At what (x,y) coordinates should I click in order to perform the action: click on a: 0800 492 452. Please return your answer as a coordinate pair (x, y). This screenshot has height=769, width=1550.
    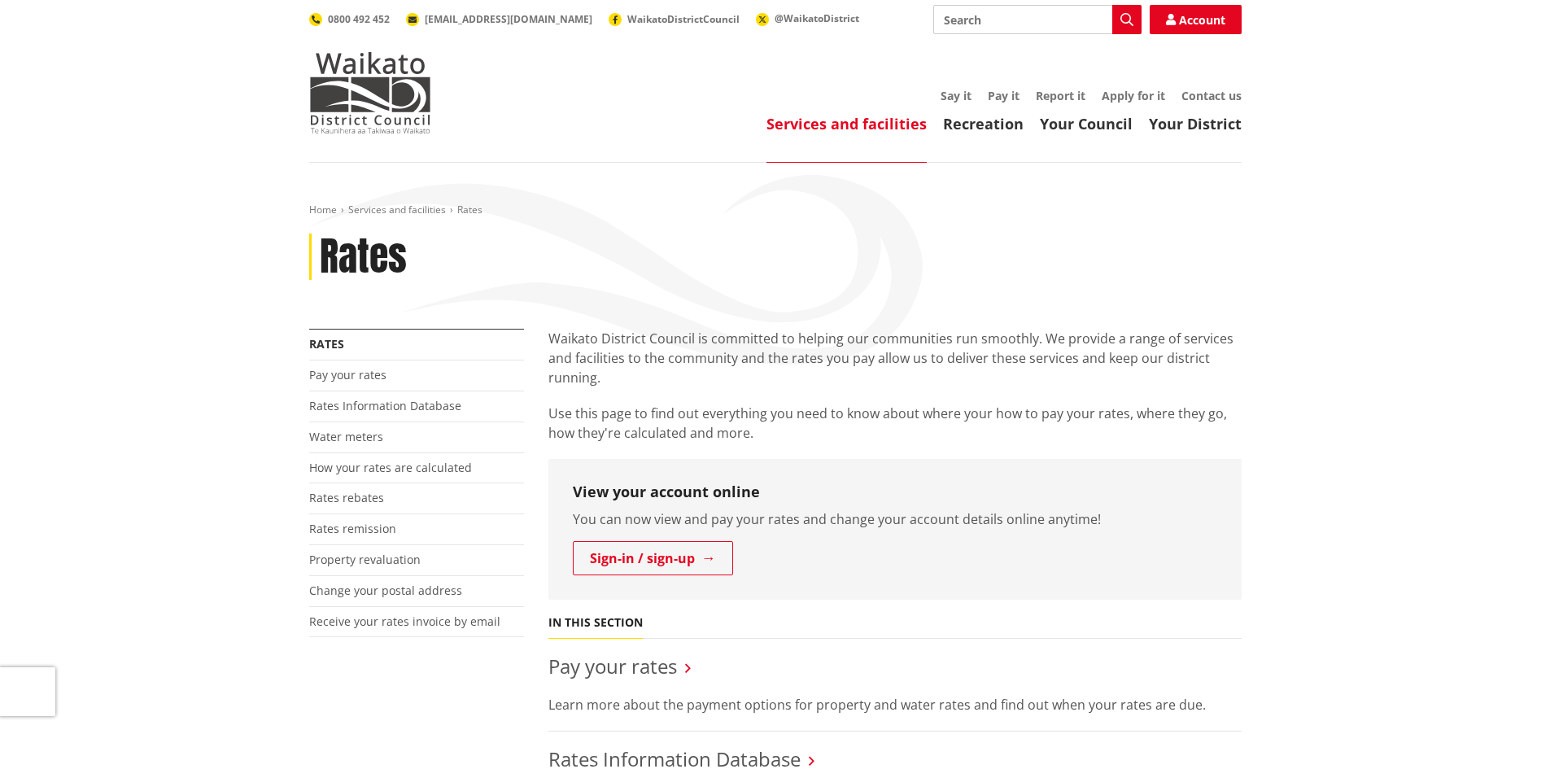
    Looking at the image, I should click on (349, 19).